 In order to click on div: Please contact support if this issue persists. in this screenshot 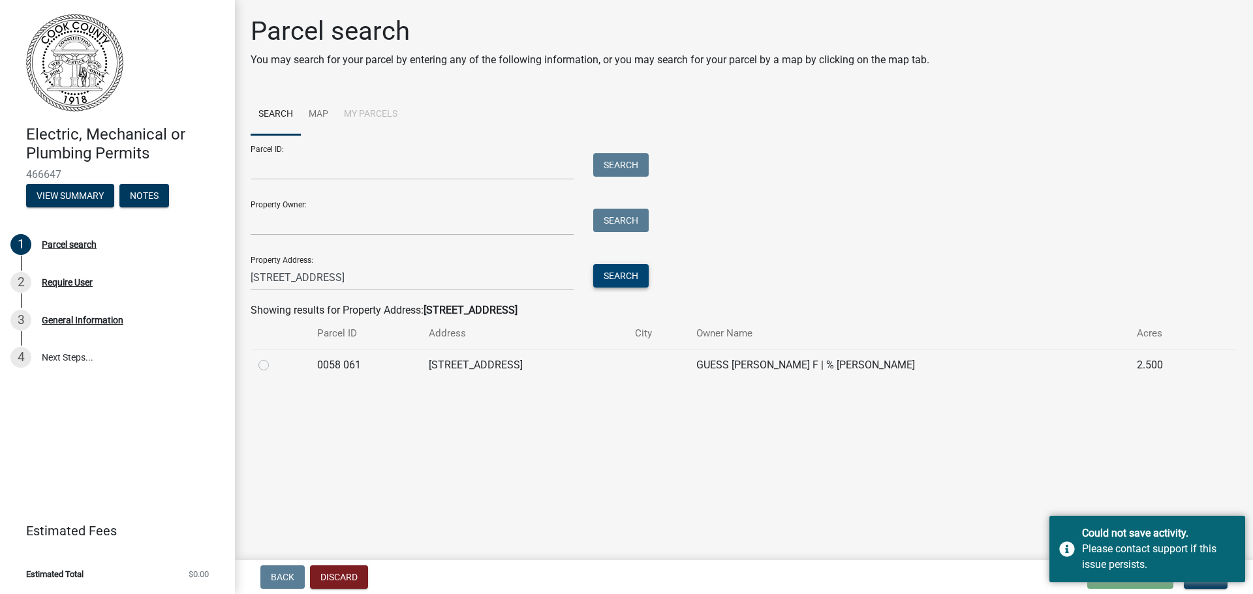, I will do `click(1158, 557)`.